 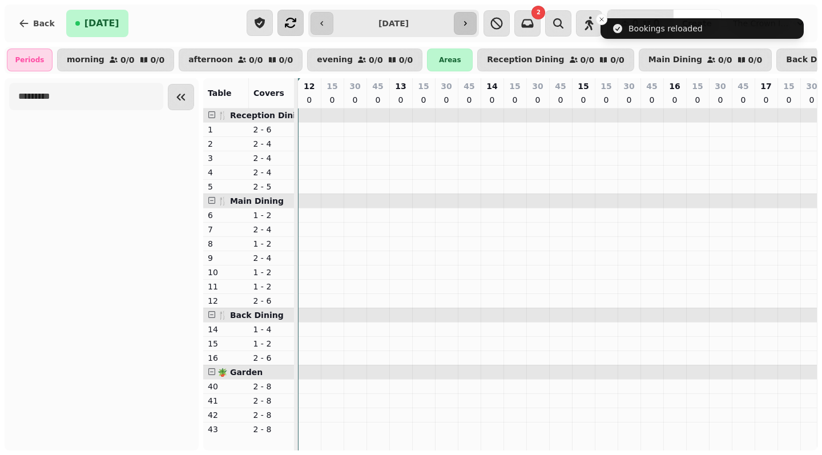 What do you see at coordinates (181, 97) in the screenshot?
I see `button: Collapse sidebar` at bounding box center [181, 97].